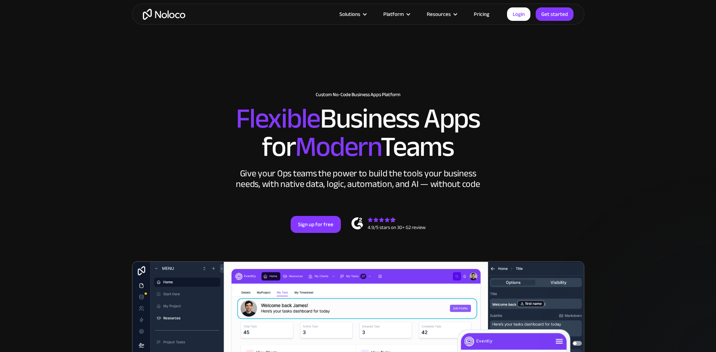 The width and height of the screenshot is (716, 352). I want to click on span: Modern, so click(338, 147).